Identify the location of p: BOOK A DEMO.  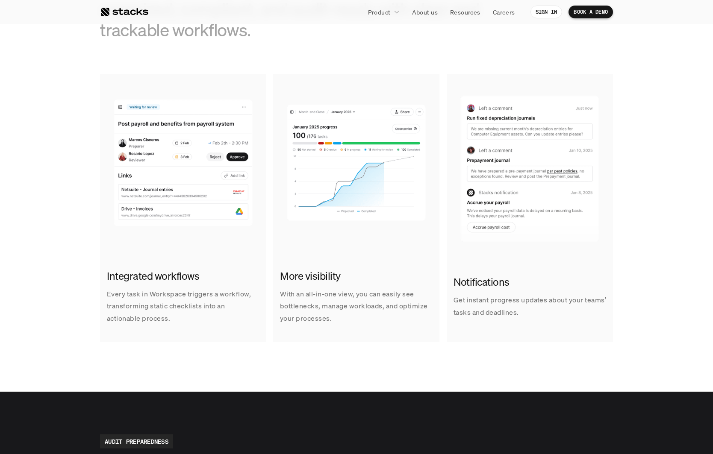
(591, 12).